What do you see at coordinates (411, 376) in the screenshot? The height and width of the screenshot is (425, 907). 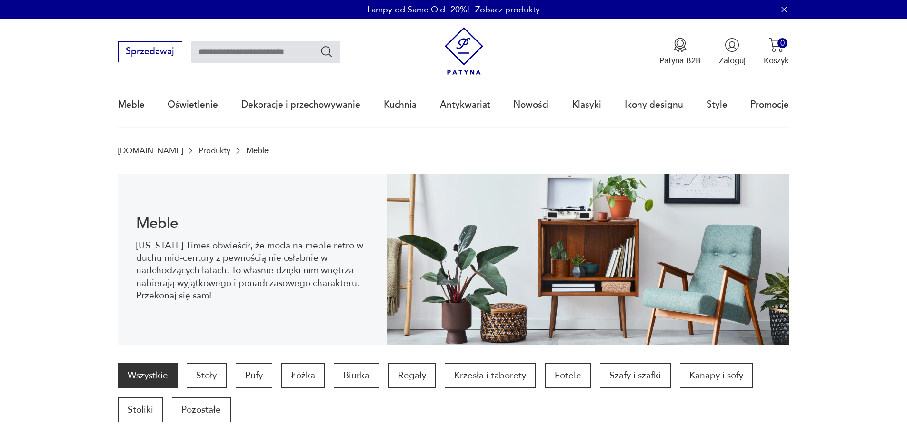 I see `a: Regały` at bounding box center [411, 376].